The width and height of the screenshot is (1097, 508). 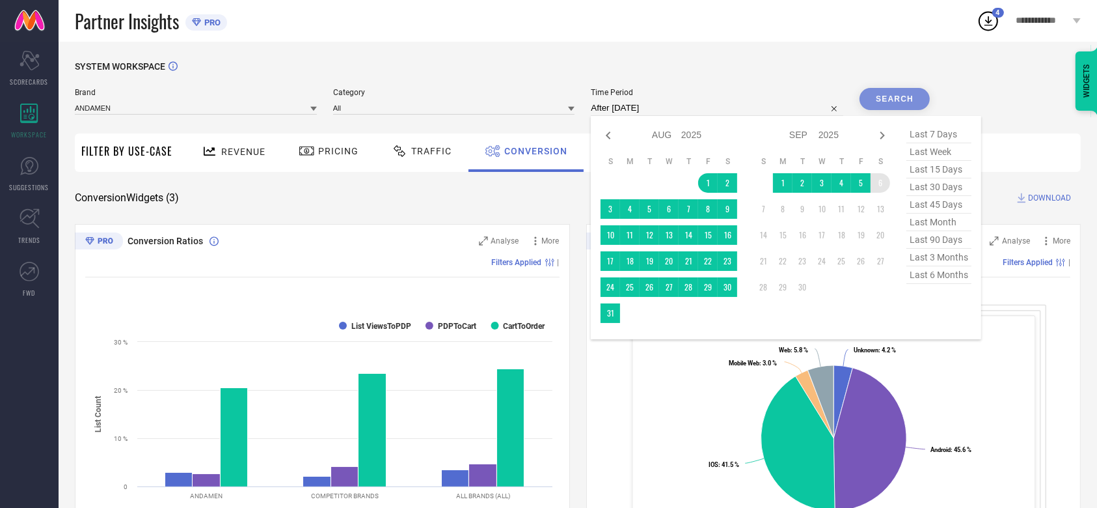 What do you see at coordinates (939, 187) in the screenshot?
I see `span: last 30 days` at bounding box center [939, 187].